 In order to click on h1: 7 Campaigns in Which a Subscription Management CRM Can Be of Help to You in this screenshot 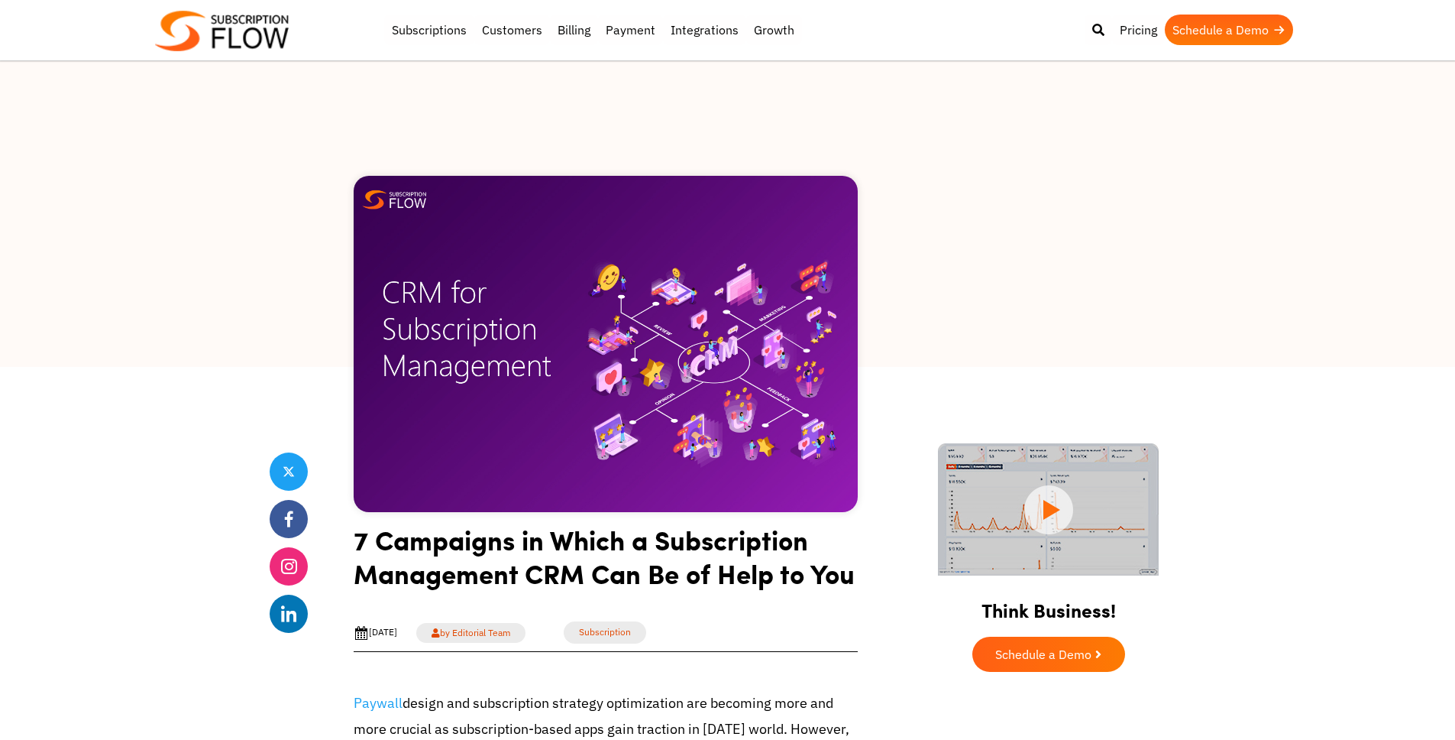, I will do `click(606, 562)`.